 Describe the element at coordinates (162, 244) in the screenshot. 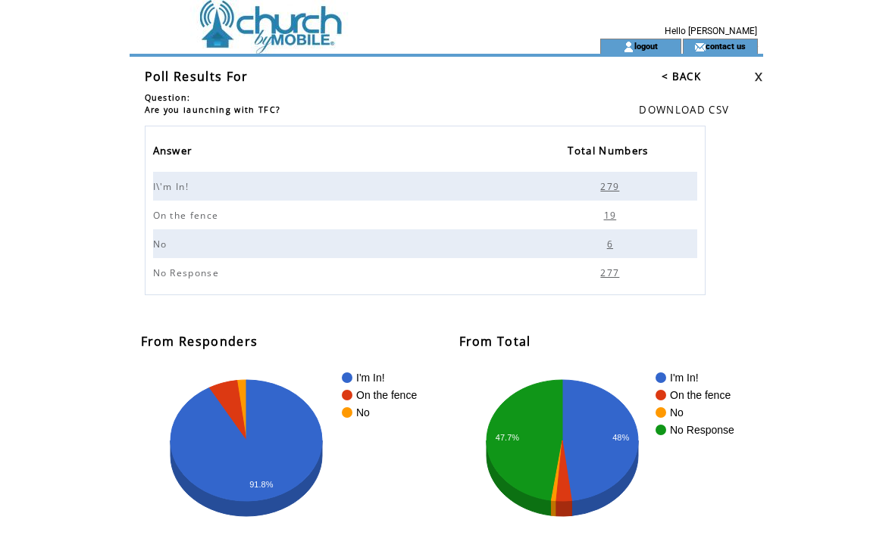

I see `span: No` at that location.